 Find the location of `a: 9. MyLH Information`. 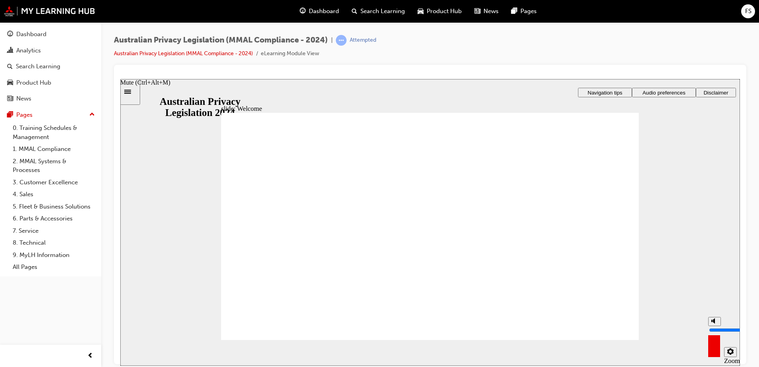

a: 9. MyLH Information is located at coordinates (54, 255).